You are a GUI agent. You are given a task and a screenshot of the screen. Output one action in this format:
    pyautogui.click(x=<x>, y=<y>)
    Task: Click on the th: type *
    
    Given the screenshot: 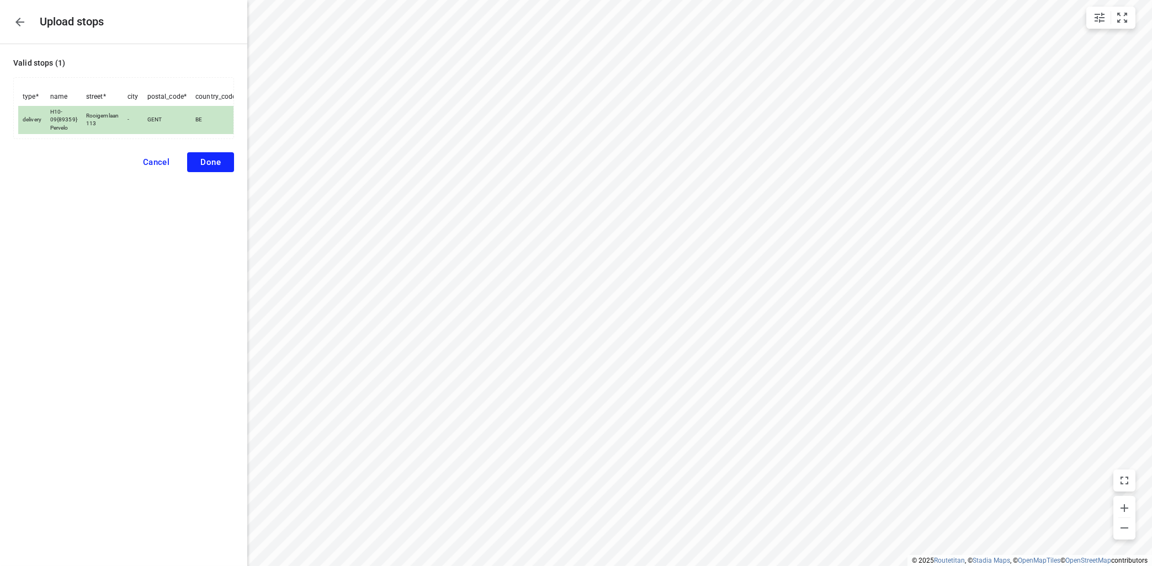 What is the action you would take?
    pyautogui.click(x=32, y=97)
    